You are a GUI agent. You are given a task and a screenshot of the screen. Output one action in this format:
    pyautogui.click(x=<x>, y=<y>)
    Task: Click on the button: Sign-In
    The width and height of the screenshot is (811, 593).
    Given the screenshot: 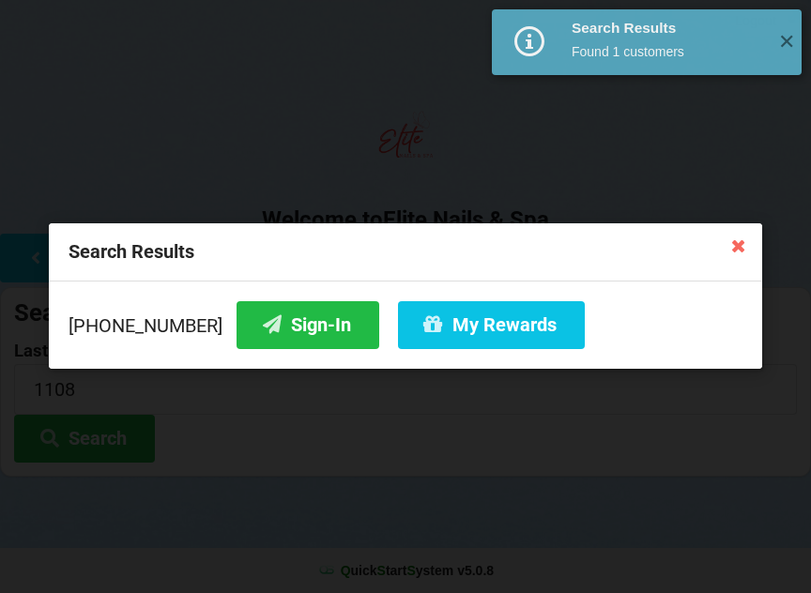 What is the action you would take?
    pyautogui.click(x=308, y=325)
    